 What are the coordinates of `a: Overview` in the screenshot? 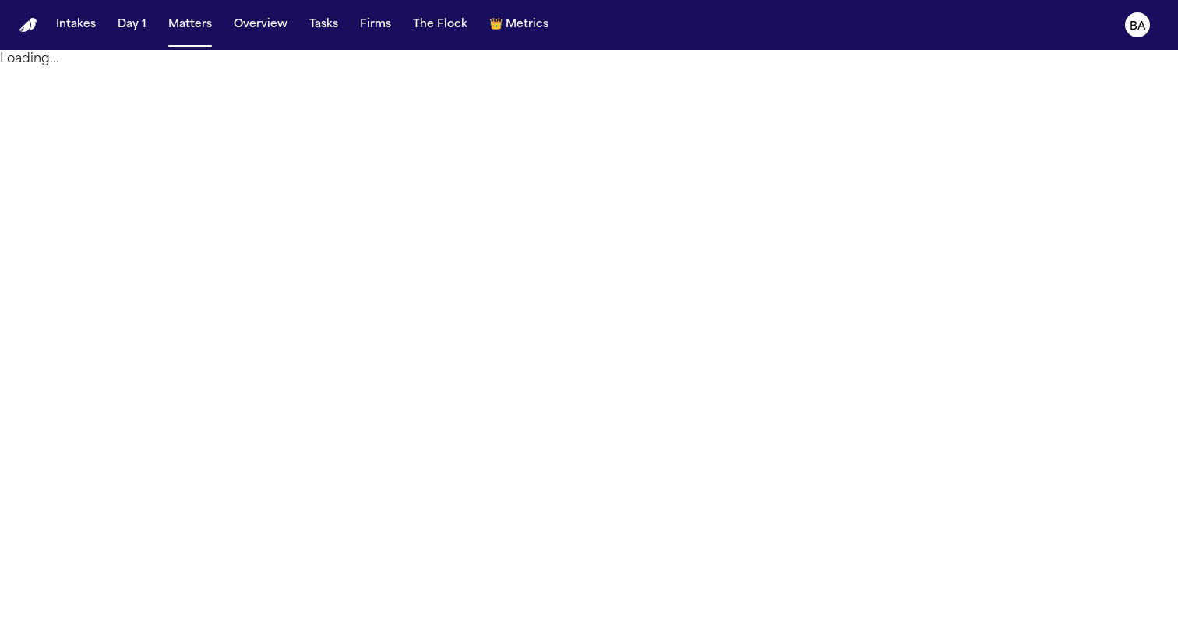 It's located at (260, 25).